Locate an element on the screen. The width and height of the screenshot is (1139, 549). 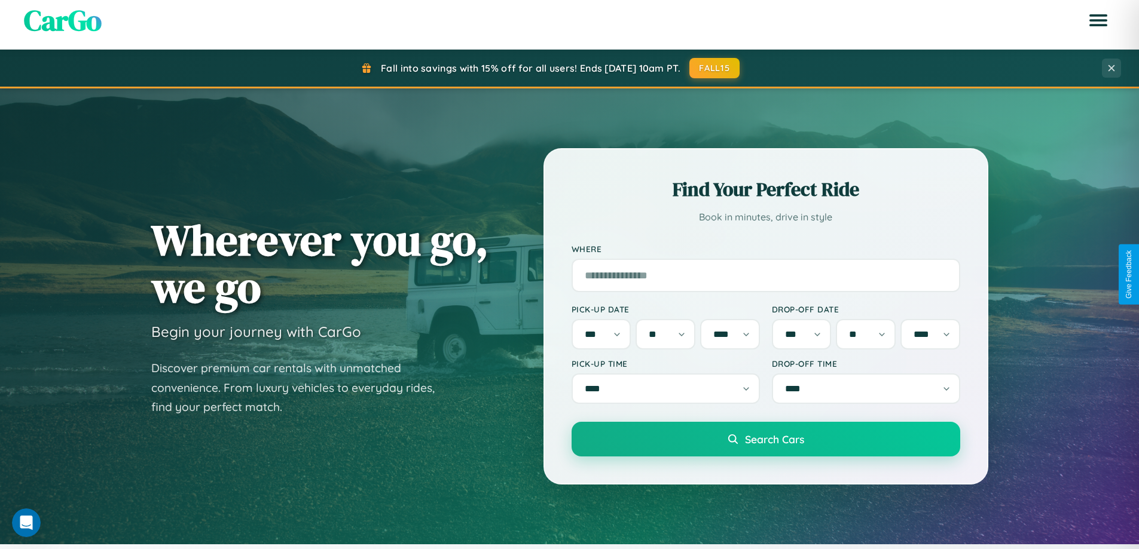
label: Where is located at coordinates (766, 249).